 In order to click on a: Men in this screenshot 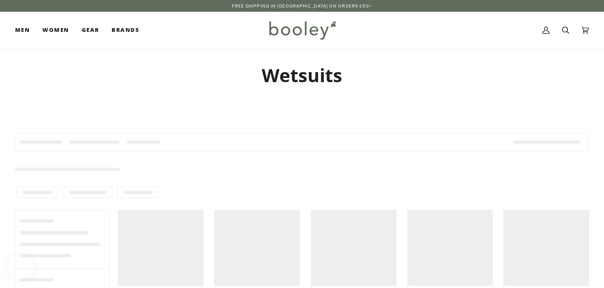, I will do `click(26, 30)`.